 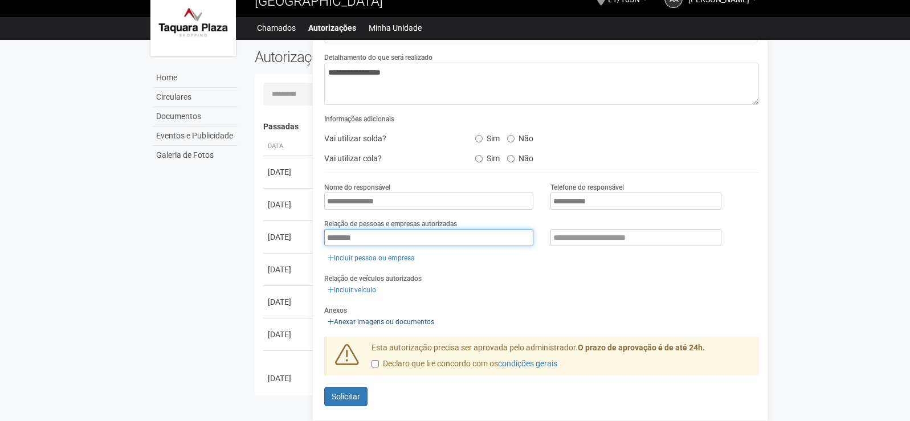 What do you see at coordinates (391, 158) in the screenshot?
I see `div: Vai utilizar cola?` at bounding box center [391, 158].